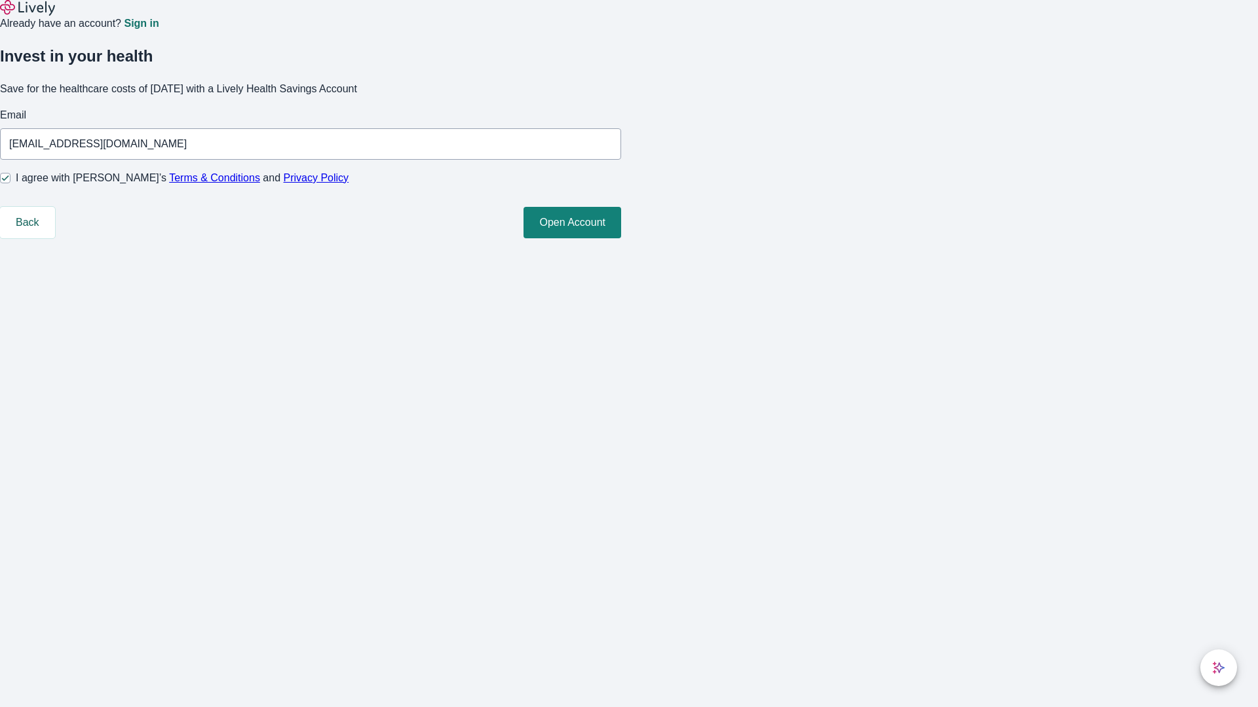 The width and height of the screenshot is (1258, 707). I want to click on button: Open Account, so click(572, 223).